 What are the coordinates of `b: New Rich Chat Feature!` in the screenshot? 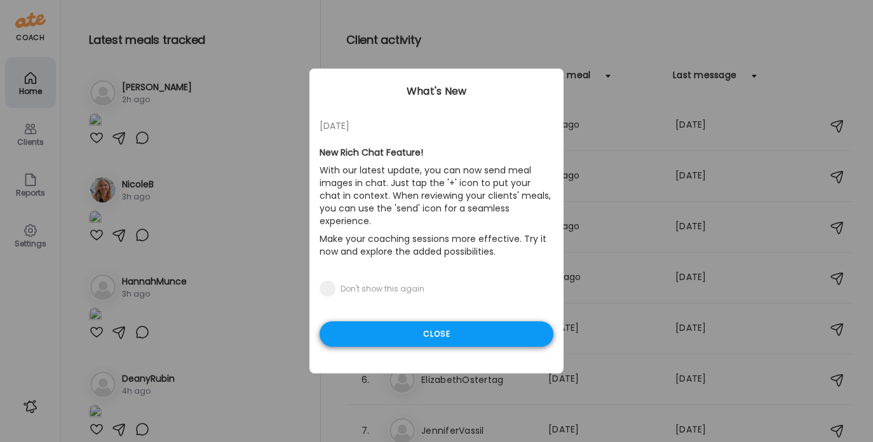 It's located at (371, 153).